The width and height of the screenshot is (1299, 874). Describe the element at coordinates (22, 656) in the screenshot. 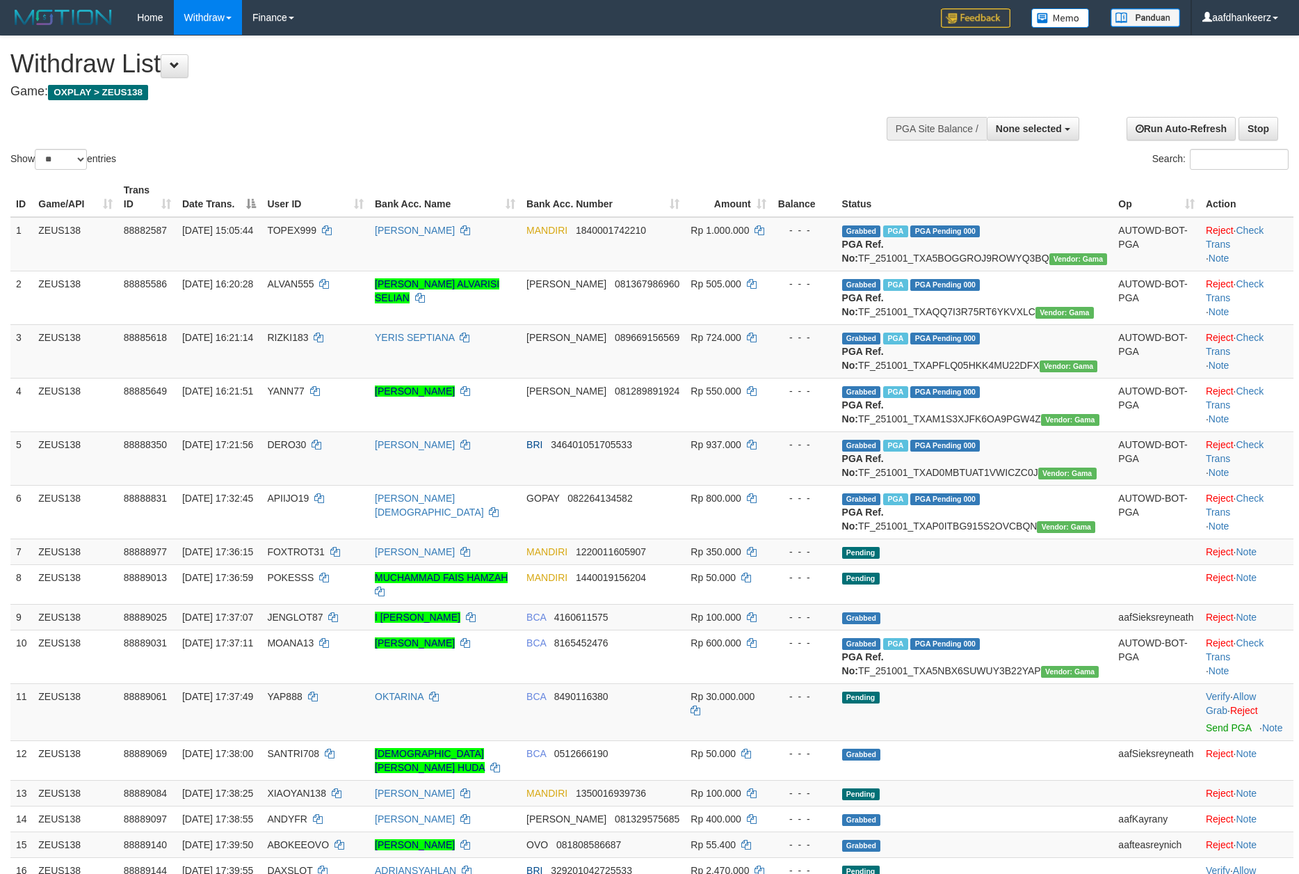

I see `td: 10` at that location.